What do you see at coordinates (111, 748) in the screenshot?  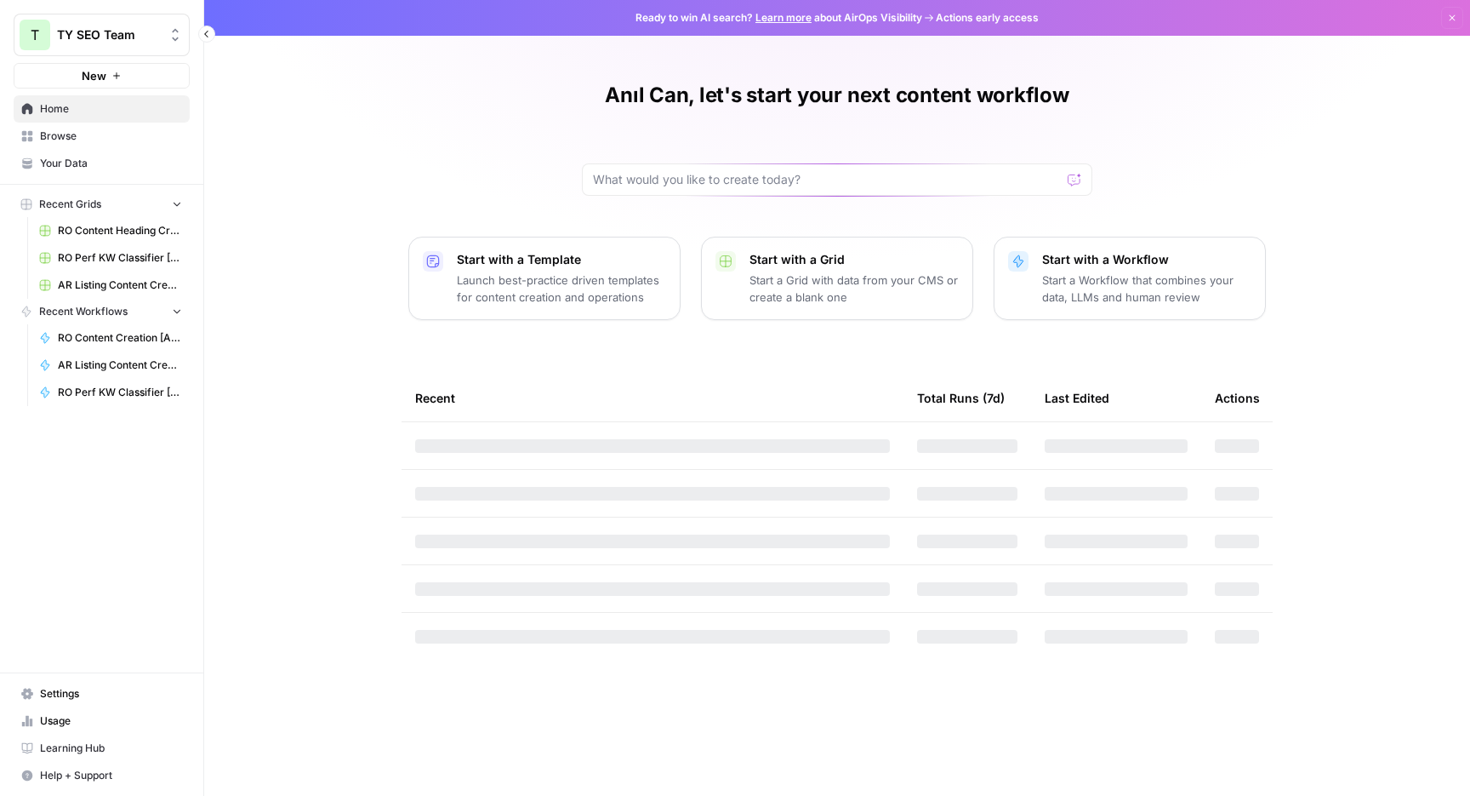 I see `span: Learning Hub` at bounding box center [111, 748].